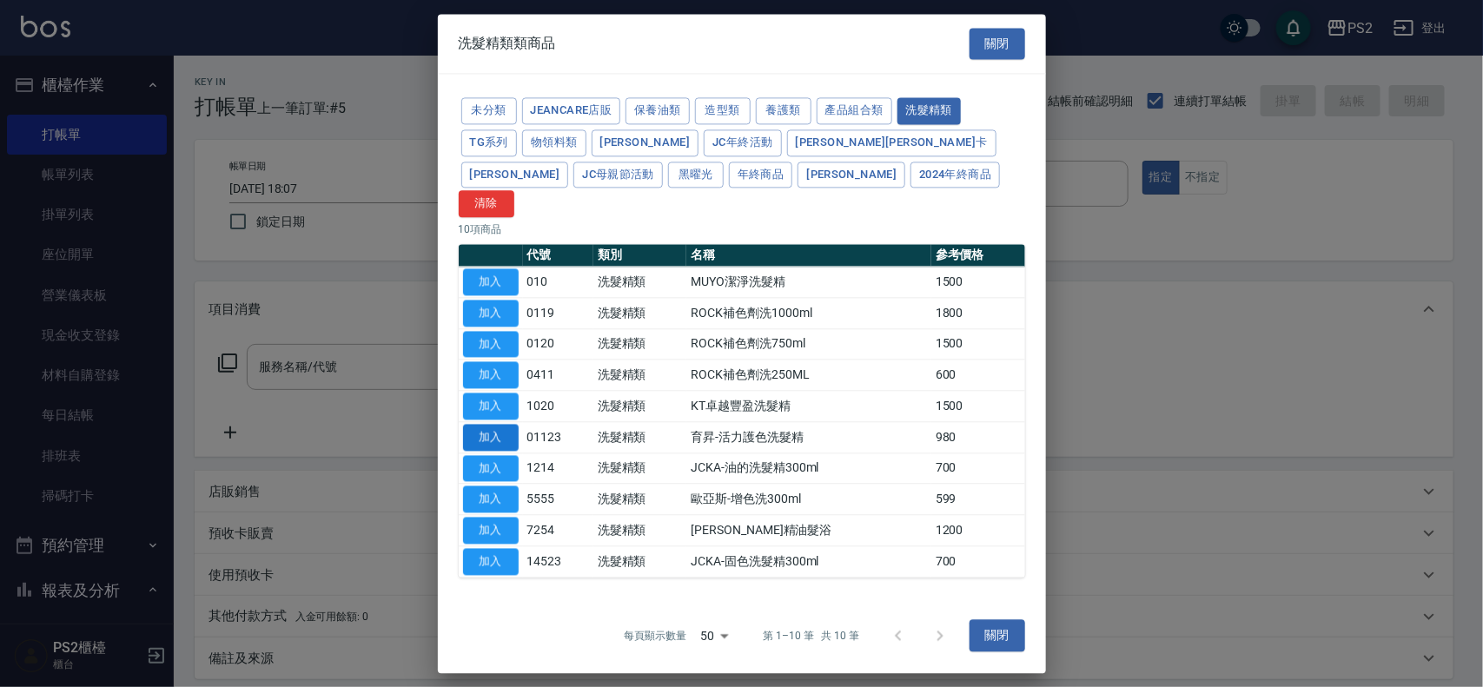 This screenshot has width=1483, height=687. I want to click on button: 保養油類, so click(657, 110).